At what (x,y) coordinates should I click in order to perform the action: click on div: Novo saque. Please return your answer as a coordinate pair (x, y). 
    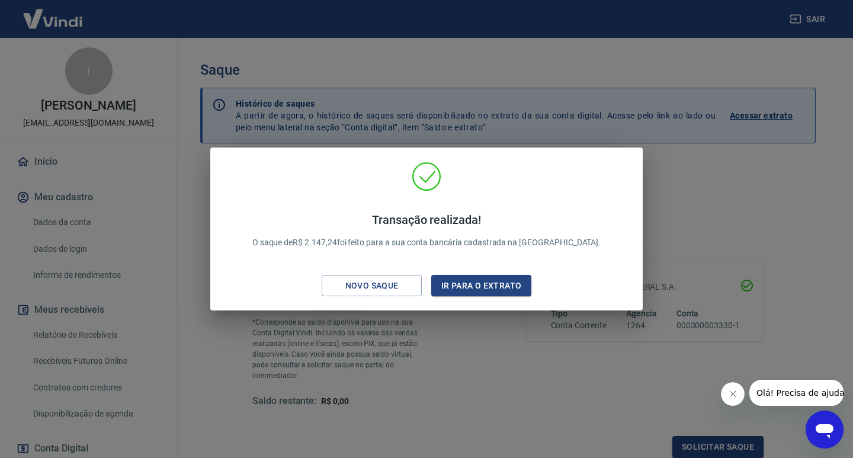
    Looking at the image, I should click on (372, 285).